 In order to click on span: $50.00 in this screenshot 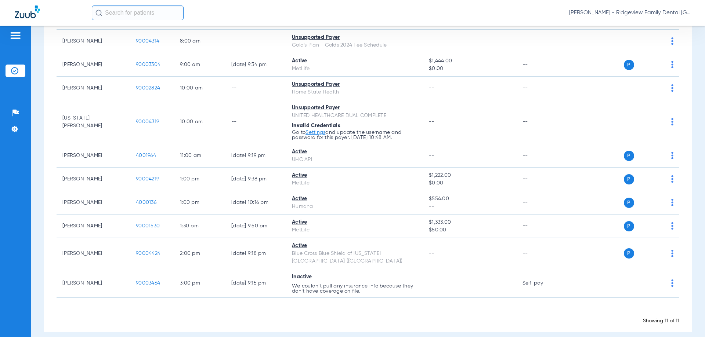, I will do `click(470, 230)`.